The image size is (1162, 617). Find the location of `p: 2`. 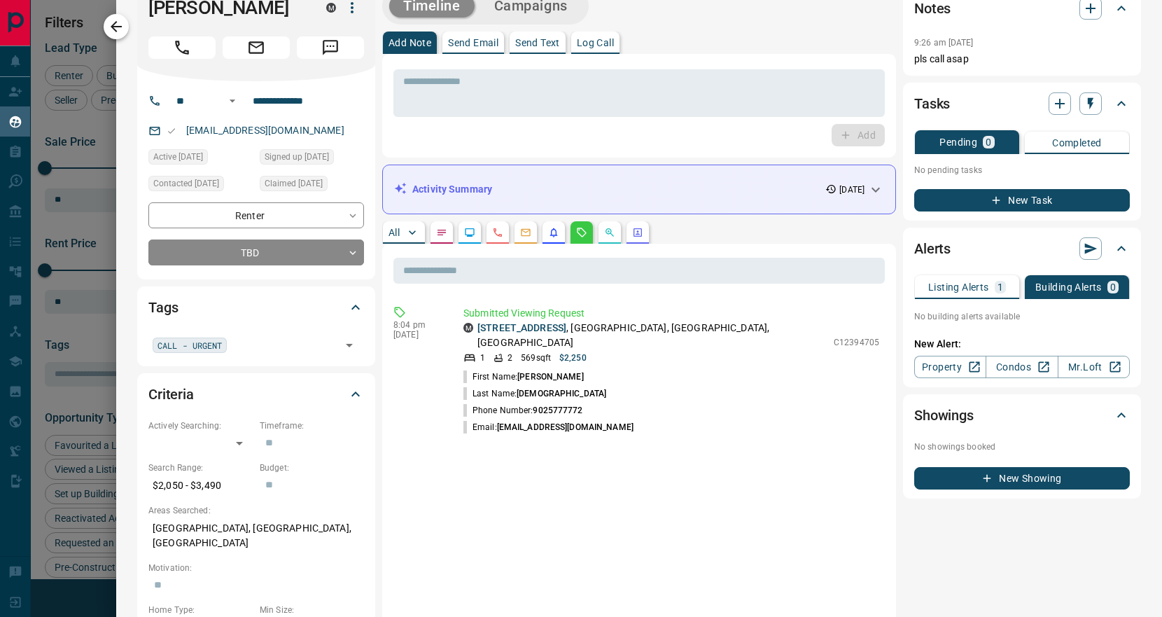

p: 2 is located at coordinates (510, 358).